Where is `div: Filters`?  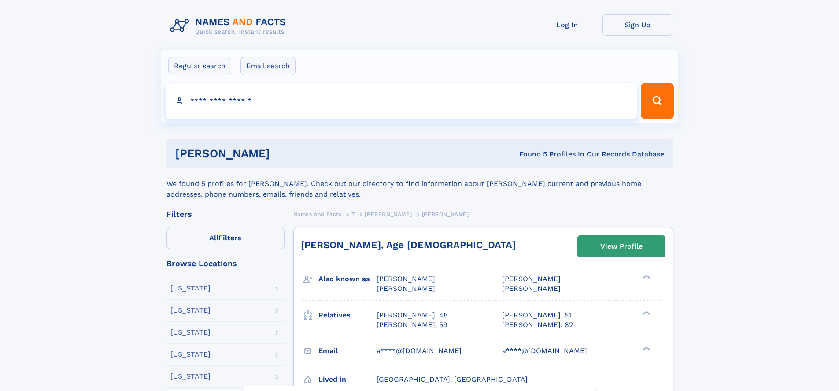
div: Filters is located at coordinates (226, 214).